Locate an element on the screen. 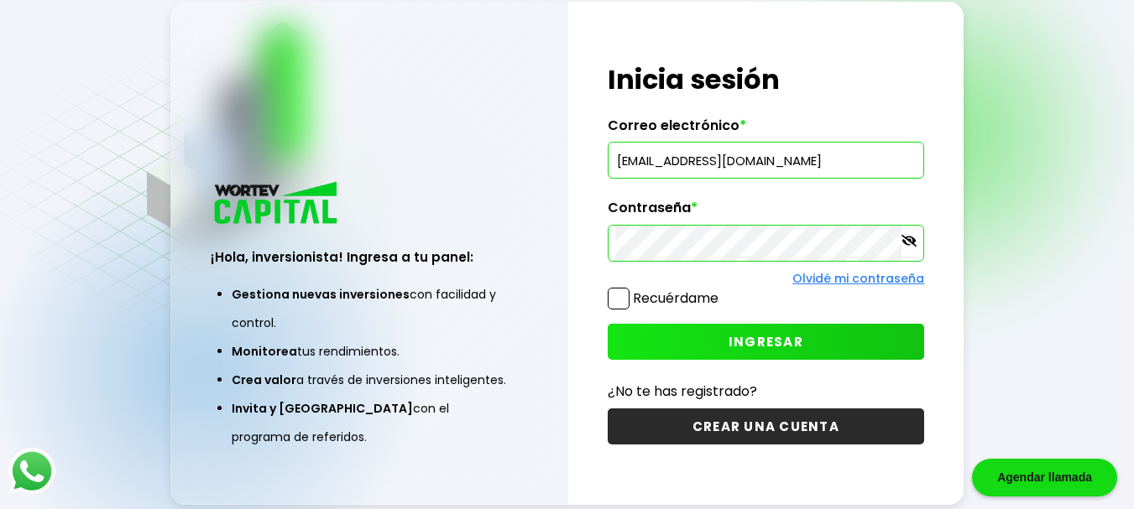 The image size is (1134, 509). div: Agendar llamada is located at coordinates (1044, 477).